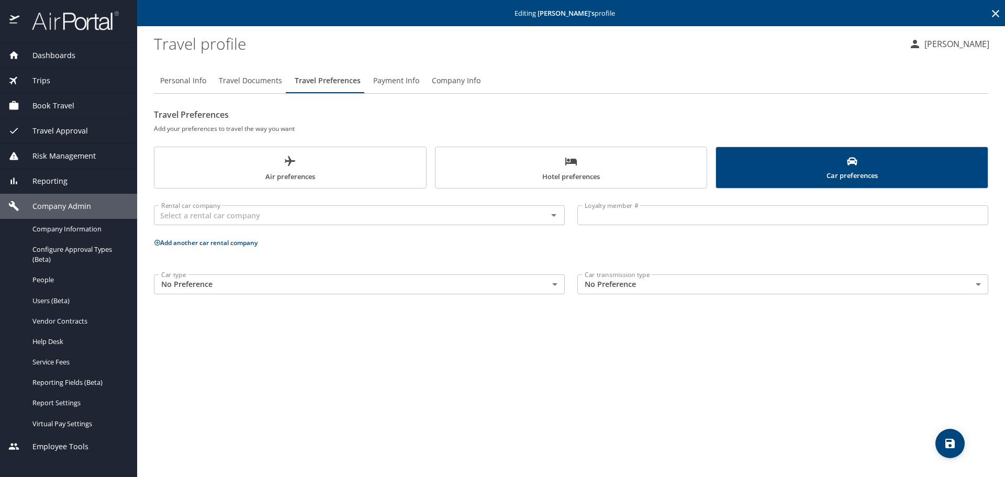  I want to click on span: Users (Beta), so click(79, 300).